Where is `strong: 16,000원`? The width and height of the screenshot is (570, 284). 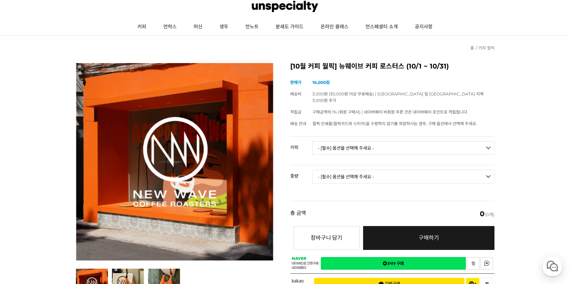
strong: 16,000원 is located at coordinates (321, 82).